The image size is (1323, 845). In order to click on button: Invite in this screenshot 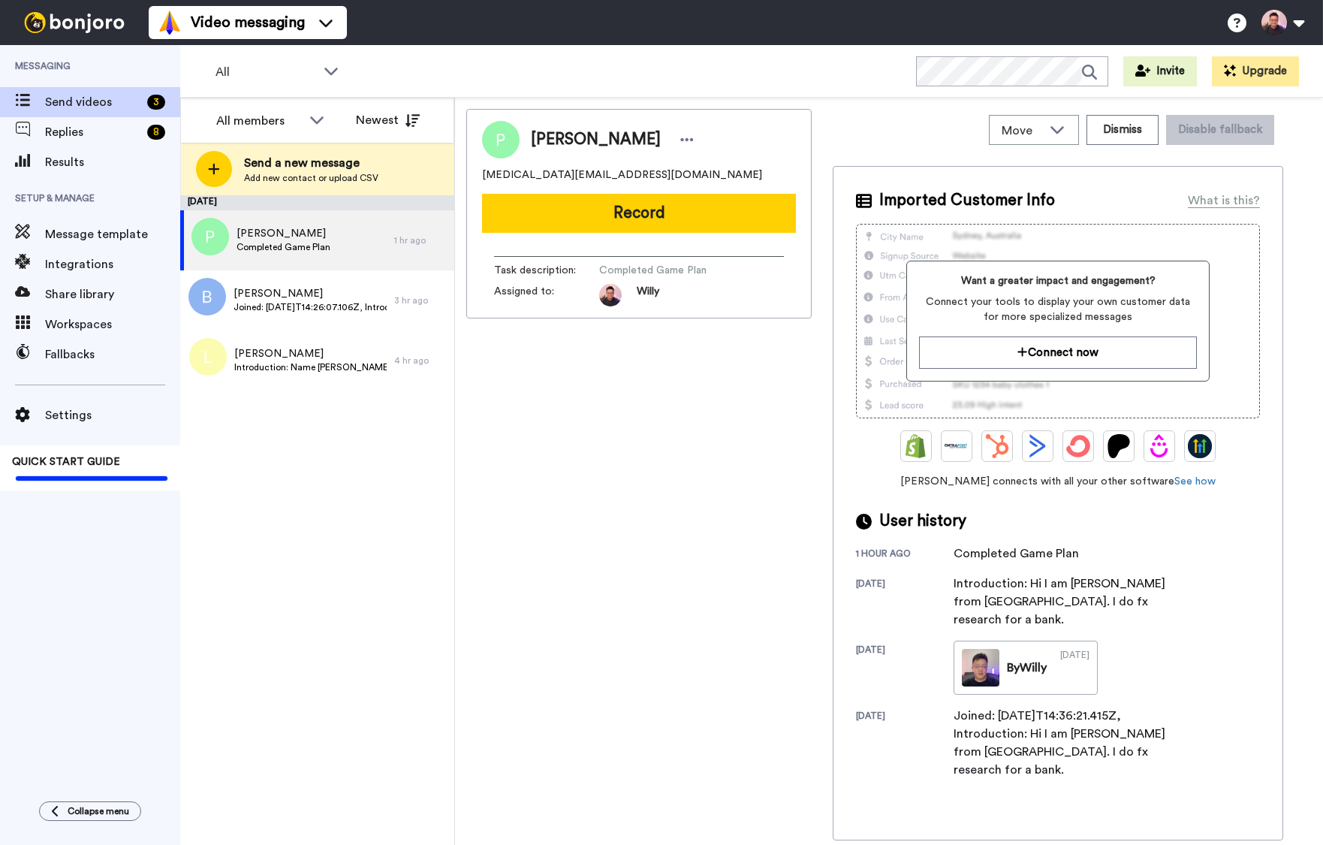, I will do `click(1160, 71)`.